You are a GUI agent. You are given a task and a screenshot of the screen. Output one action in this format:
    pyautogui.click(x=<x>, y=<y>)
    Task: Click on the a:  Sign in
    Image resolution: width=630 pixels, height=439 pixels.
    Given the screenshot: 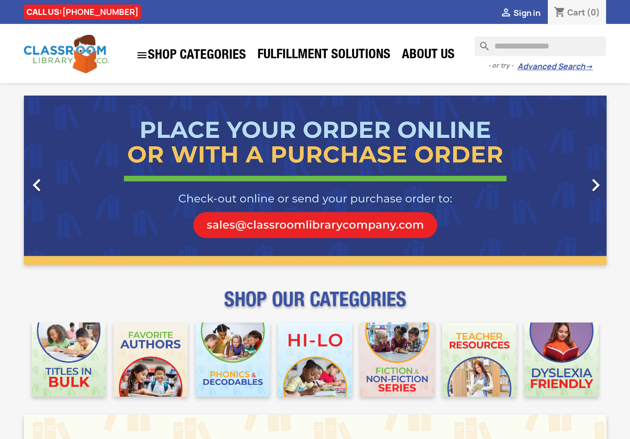 What is the action you would take?
    pyautogui.click(x=520, y=13)
    